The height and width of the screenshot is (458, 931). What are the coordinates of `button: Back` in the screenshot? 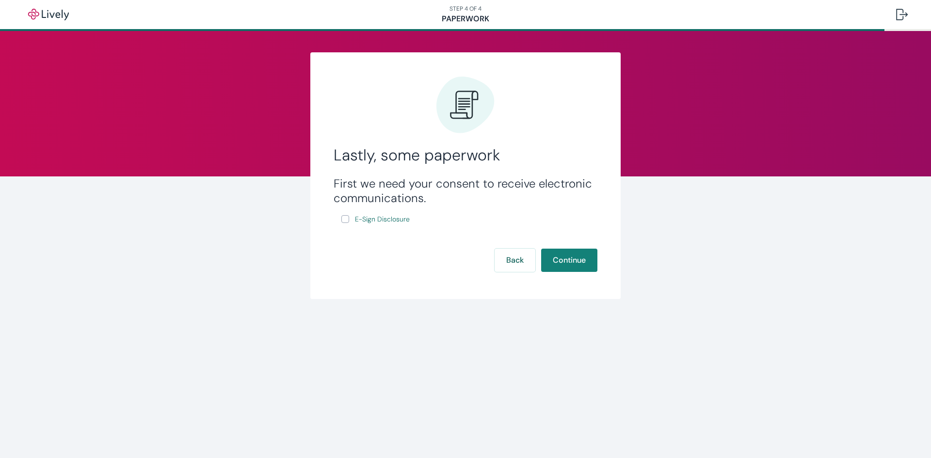 It's located at (515, 260).